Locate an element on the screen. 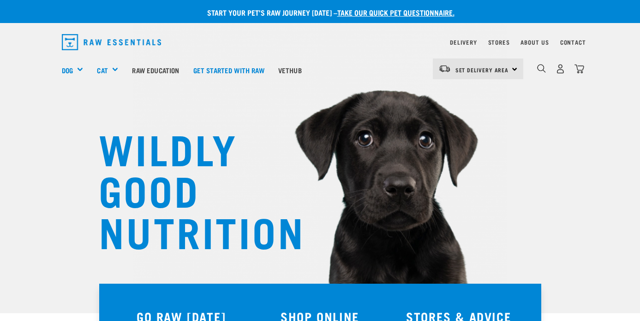 The image size is (640, 321). a: Get started with Raw is located at coordinates (229, 70).